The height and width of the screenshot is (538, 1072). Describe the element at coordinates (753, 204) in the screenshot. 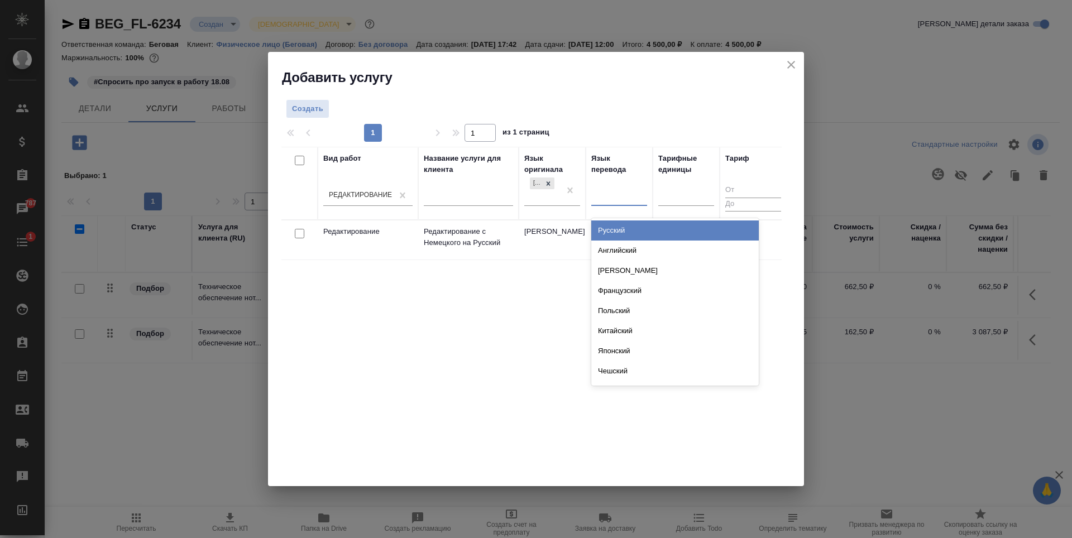

I see `input: До` at that location.